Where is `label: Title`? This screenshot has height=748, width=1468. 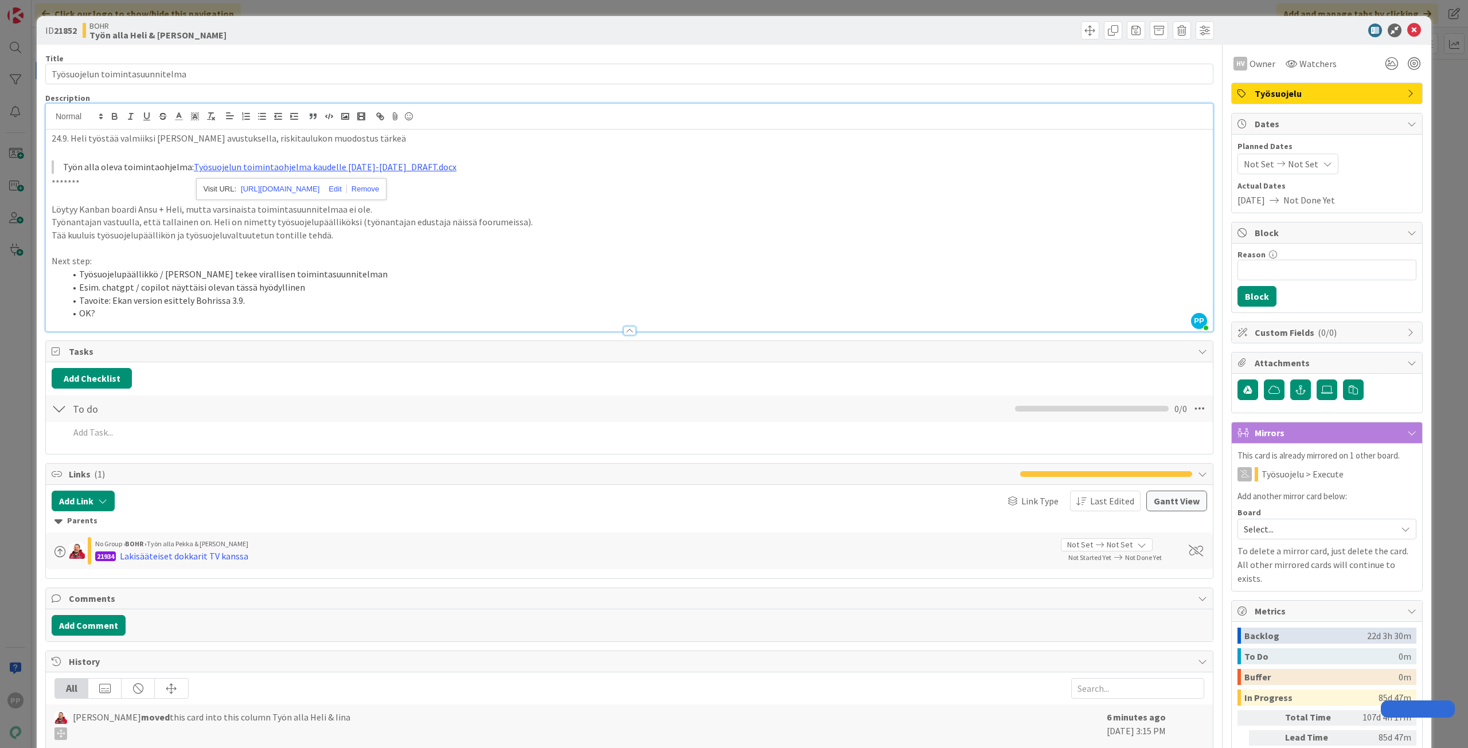 label: Title is located at coordinates (54, 58).